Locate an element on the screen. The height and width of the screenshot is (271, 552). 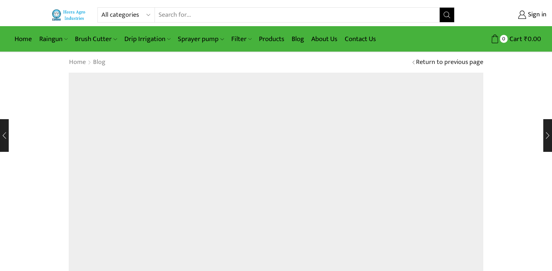
a: Return to previous page is located at coordinates (449, 63).